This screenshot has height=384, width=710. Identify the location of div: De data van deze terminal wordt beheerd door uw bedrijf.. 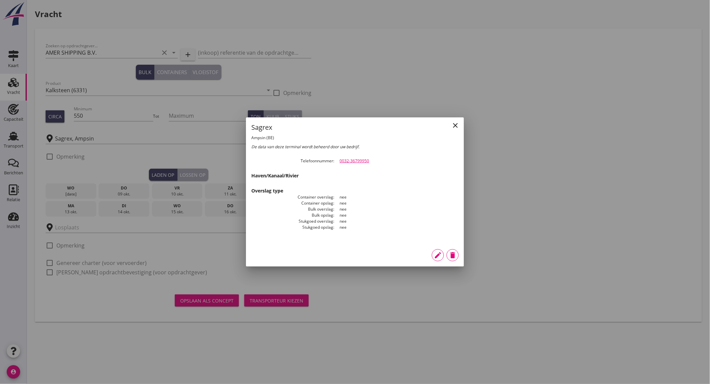
(355, 147).